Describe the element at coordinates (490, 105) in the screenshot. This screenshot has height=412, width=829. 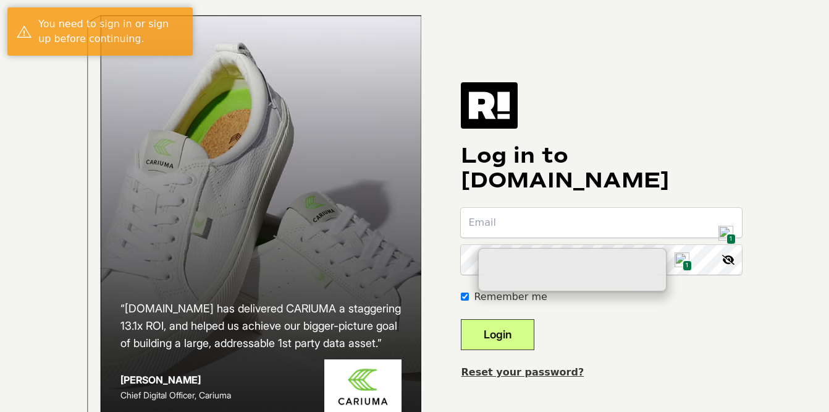
I see `img: Retention.com` at that location.